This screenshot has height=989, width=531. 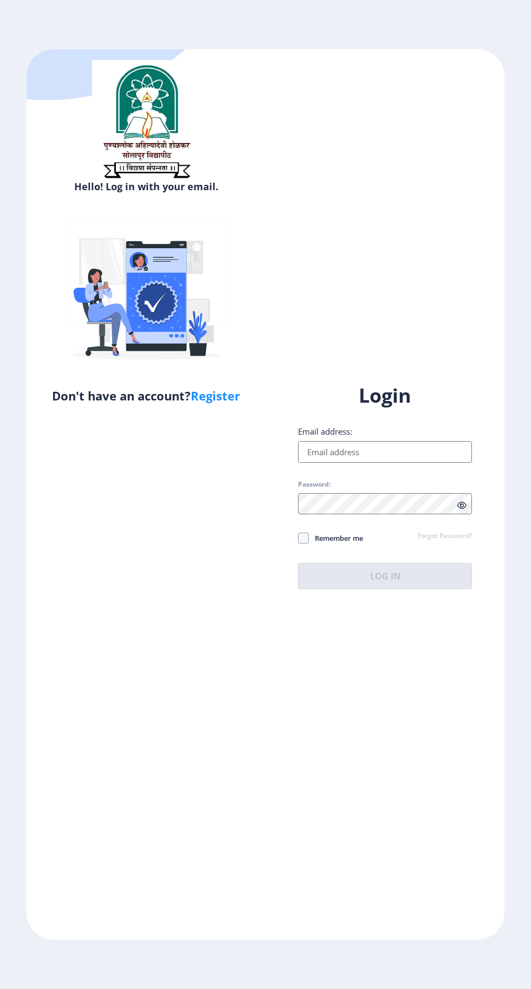 What do you see at coordinates (336, 538) in the screenshot?
I see `span: Remember me` at bounding box center [336, 538].